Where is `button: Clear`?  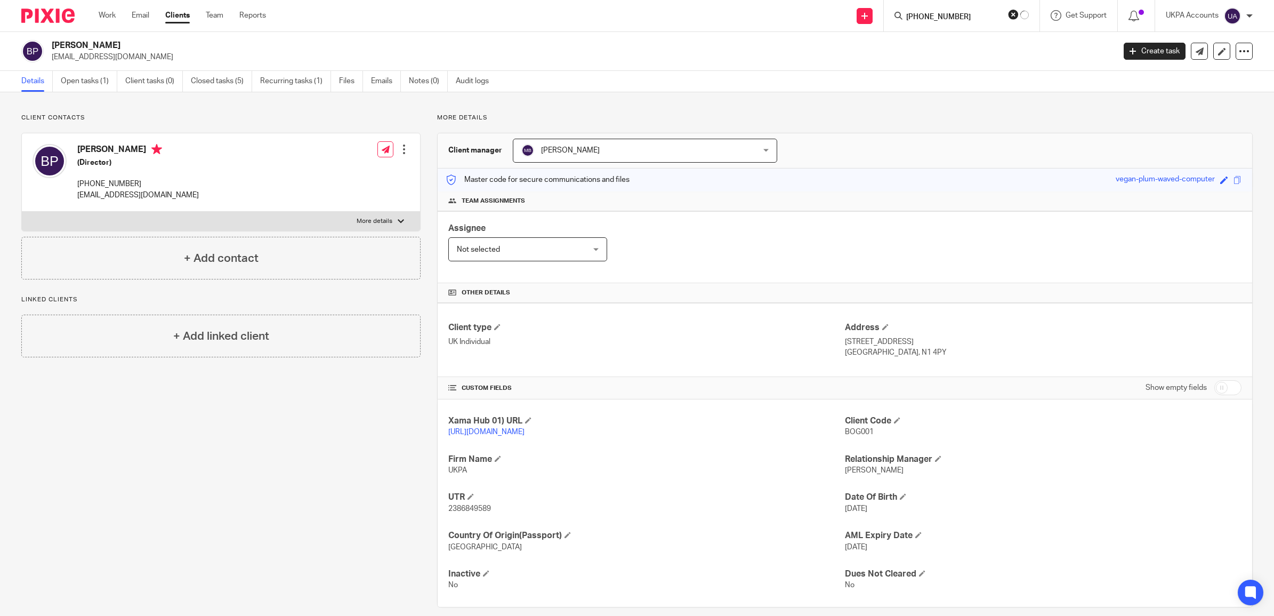 button: Clear is located at coordinates (1013, 14).